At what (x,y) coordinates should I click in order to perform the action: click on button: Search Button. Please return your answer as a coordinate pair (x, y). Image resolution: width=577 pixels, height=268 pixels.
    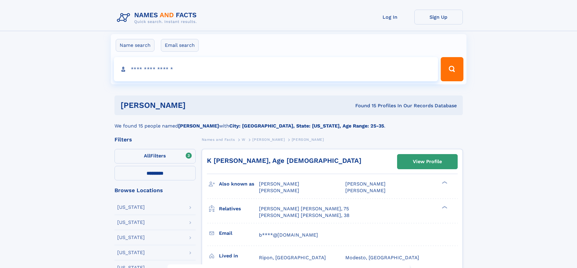
    Looking at the image, I should click on (452, 69).